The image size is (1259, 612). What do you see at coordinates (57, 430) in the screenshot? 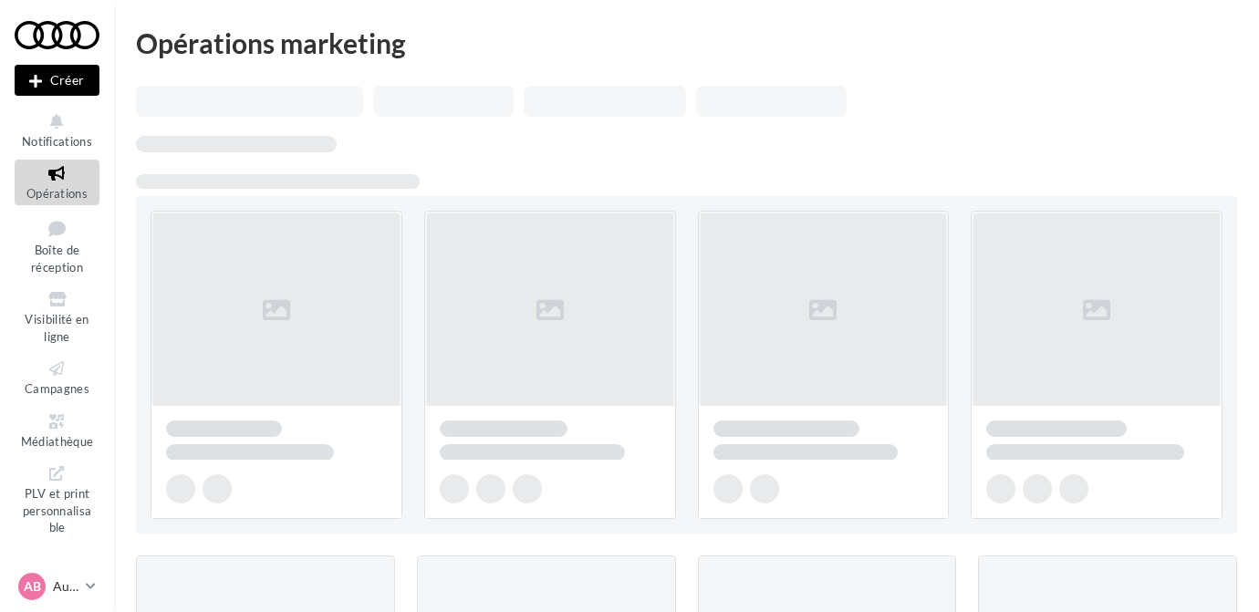
I see `a: Médiathèque` at bounding box center [57, 430].